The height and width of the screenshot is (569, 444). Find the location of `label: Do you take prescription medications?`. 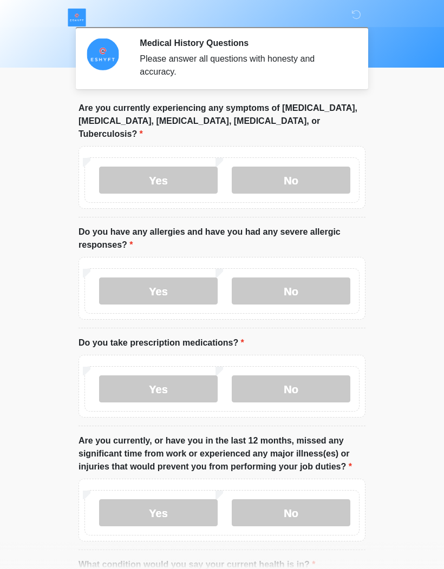

label: Do you take prescription medications? is located at coordinates (161, 343).